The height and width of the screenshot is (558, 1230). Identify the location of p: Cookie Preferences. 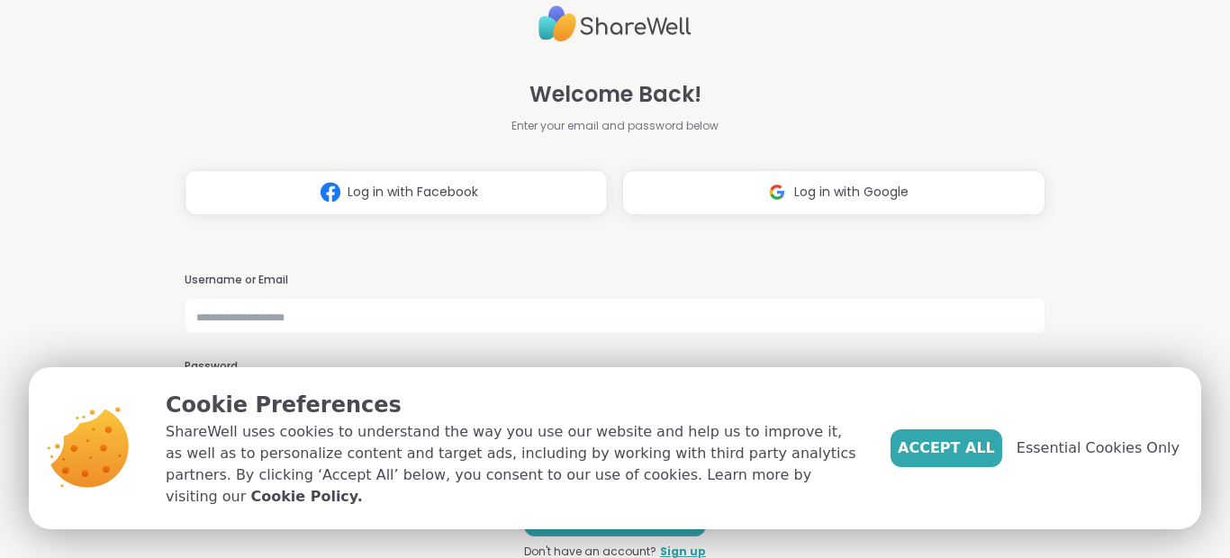
(513, 405).